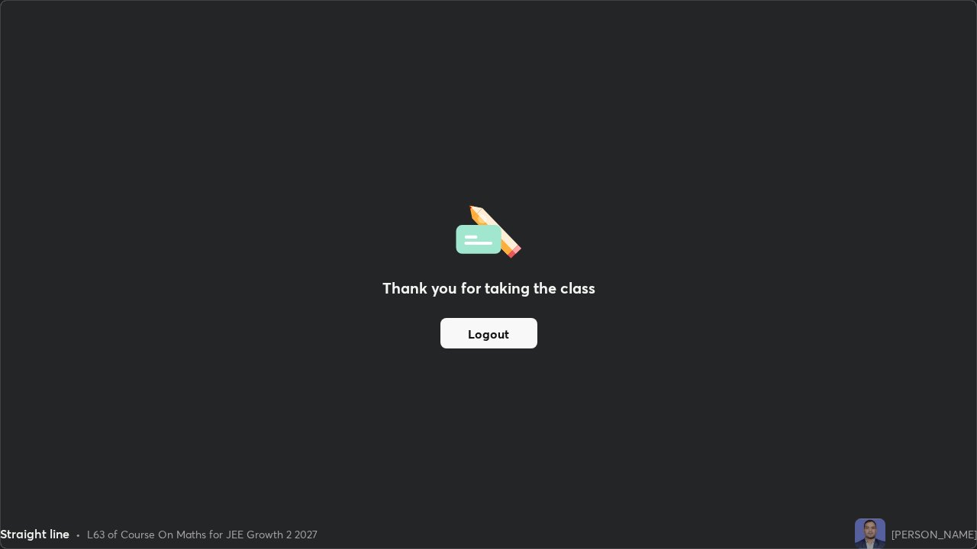 The height and width of the screenshot is (549, 977). What do you see at coordinates (488, 288) in the screenshot?
I see `h2: Thank you for taking the class` at bounding box center [488, 288].